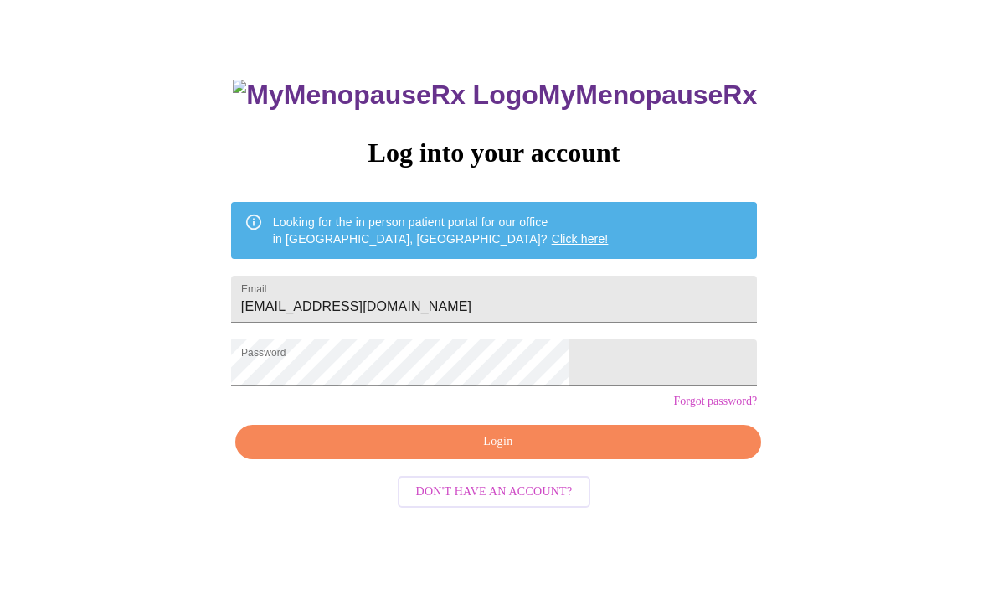 The image size is (988, 595). What do you see at coordinates (495, 95) in the screenshot?
I see `h3: MyMenopauseRx` at bounding box center [495, 95].